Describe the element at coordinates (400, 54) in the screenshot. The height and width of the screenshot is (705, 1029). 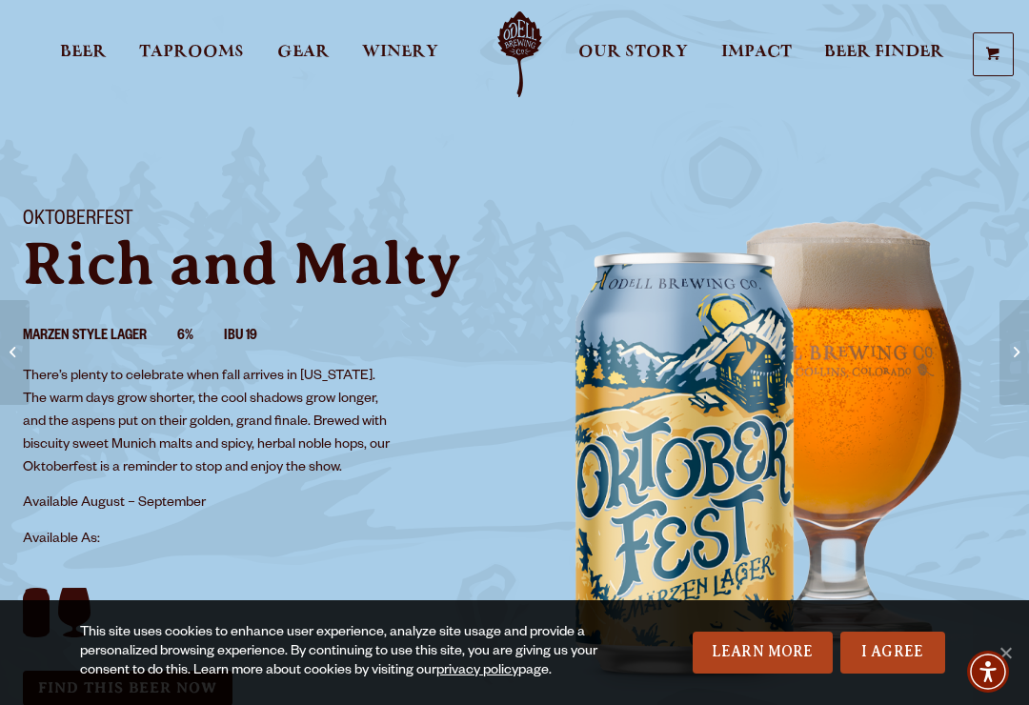
I see `a: Winery` at that location.